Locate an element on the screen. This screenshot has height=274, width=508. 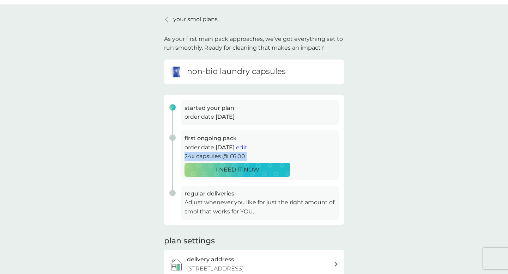
p: As your first main pack approaches, we’ve got everything set to run smoothly. Ready for cleaning ... is located at coordinates (254, 43).